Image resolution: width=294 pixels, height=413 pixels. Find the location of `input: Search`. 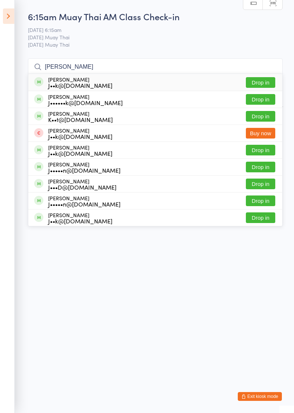

input: Search is located at coordinates (155, 67).